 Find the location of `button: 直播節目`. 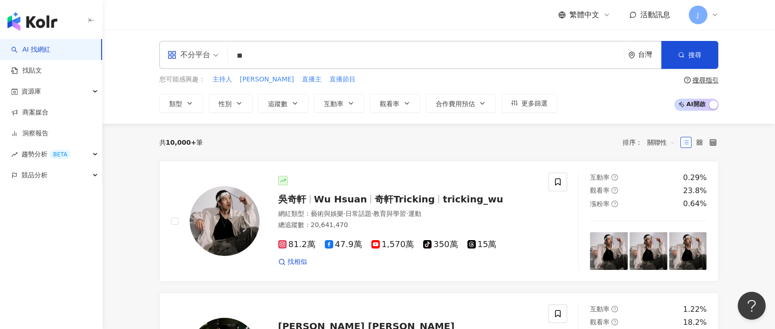

button: 直播節目 is located at coordinates (342, 80).